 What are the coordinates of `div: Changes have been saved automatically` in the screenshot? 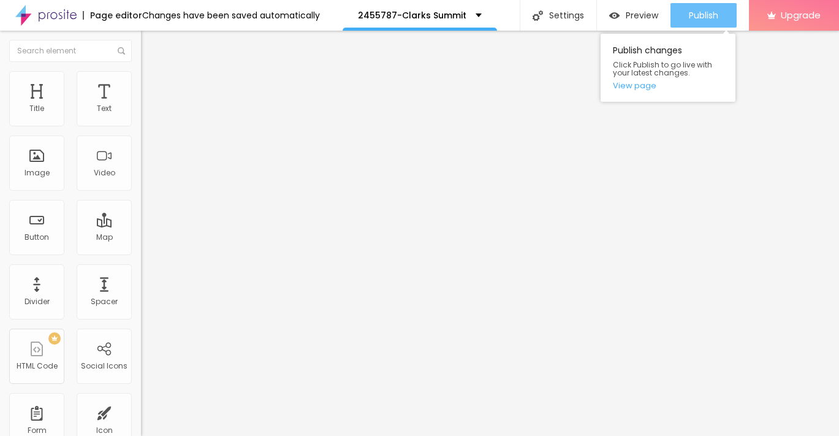 It's located at (231, 15).